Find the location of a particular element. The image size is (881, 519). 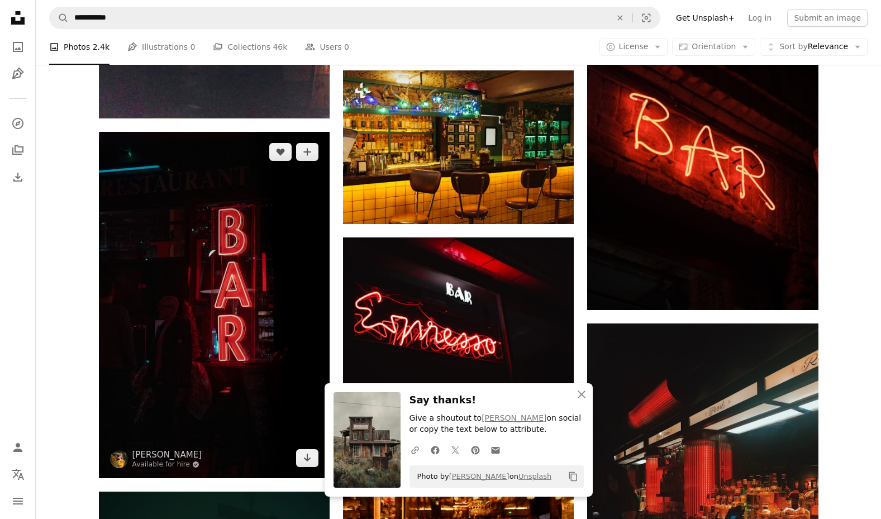

button: License is located at coordinates (634, 47).